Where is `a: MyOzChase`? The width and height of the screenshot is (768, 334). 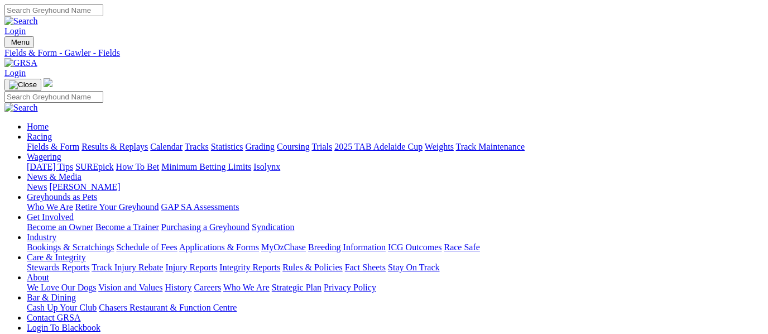
a: MyOzChase is located at coordinates (283, 247).